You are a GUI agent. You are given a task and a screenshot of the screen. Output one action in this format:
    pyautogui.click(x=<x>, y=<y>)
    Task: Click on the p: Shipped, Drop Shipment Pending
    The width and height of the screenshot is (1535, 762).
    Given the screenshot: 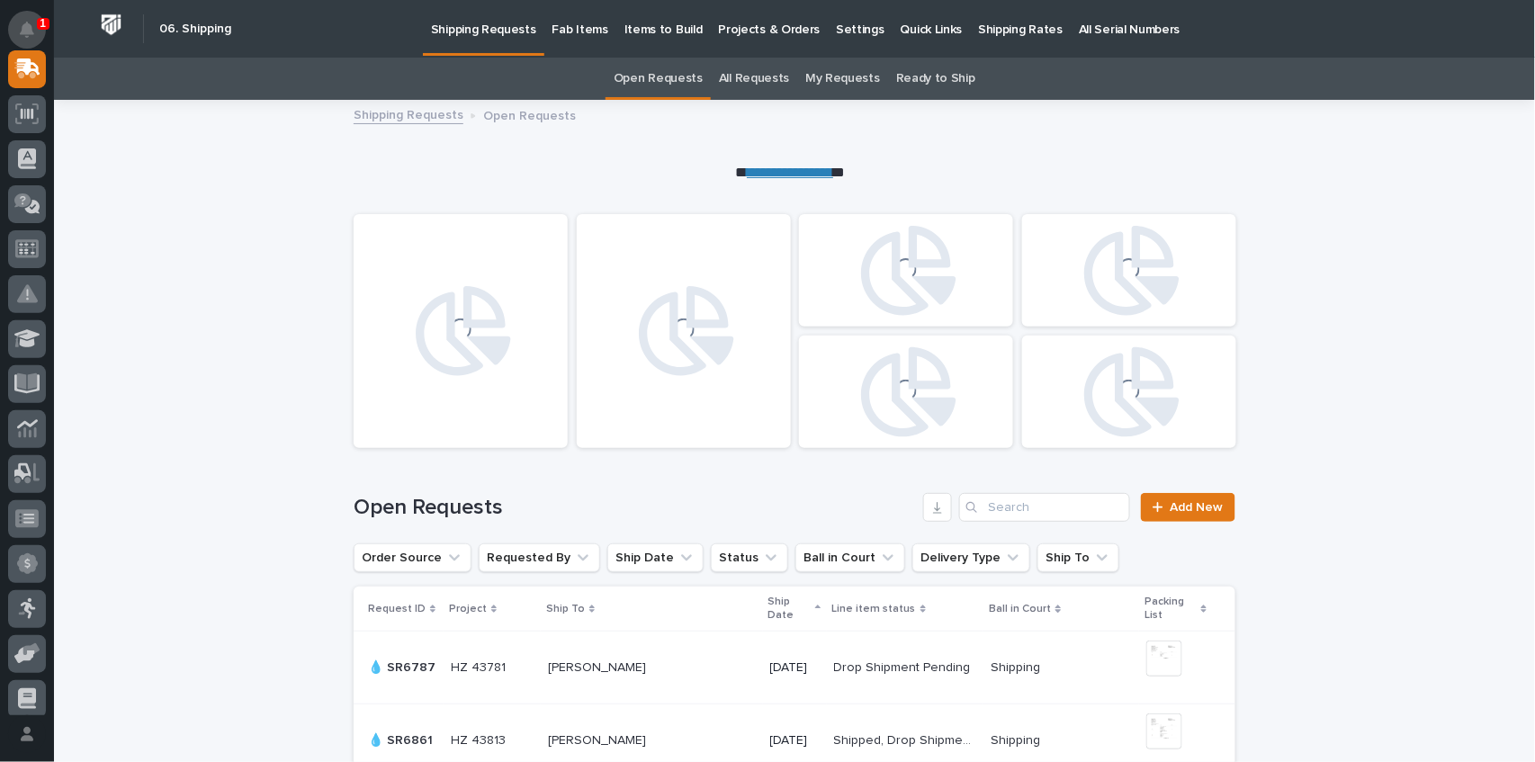 What is the action you would take?
    pyautogui.click(x=907, y=739)
    